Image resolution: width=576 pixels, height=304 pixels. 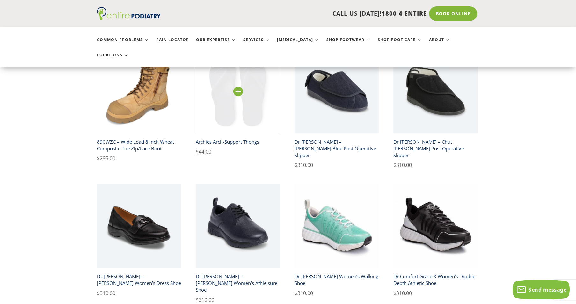 I want to click on button: Send message, so click(x=541, y=290).